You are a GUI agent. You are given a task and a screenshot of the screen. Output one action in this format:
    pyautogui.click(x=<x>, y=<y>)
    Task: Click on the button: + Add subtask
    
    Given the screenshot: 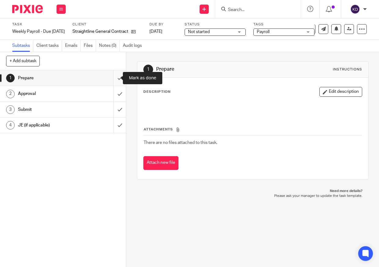 What is the action you would take?
    pyautogui.click(x=23, y=61)
    